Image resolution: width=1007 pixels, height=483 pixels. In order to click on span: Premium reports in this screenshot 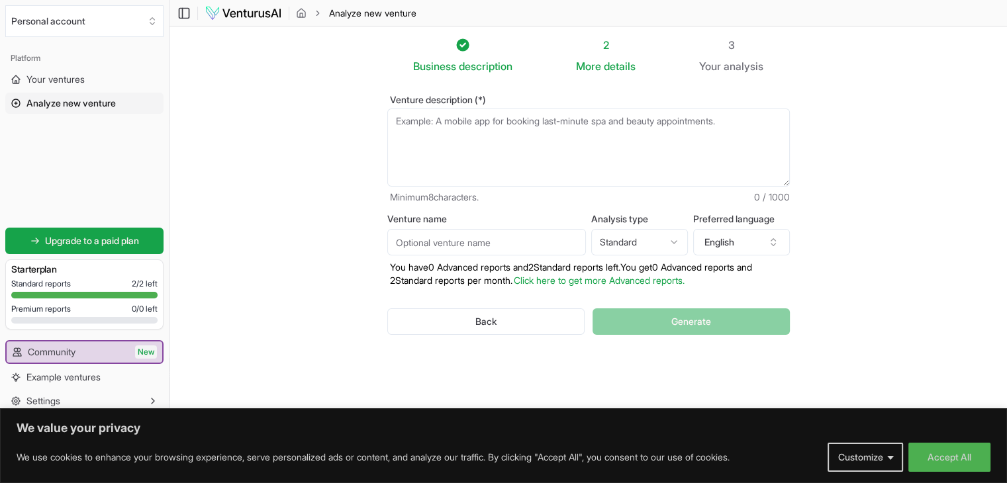, I will do `click(41, 309)`.